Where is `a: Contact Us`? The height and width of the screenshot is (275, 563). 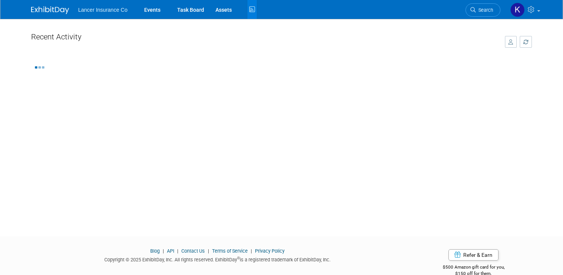
a: Contact Us is located at coordinates (193, 251).